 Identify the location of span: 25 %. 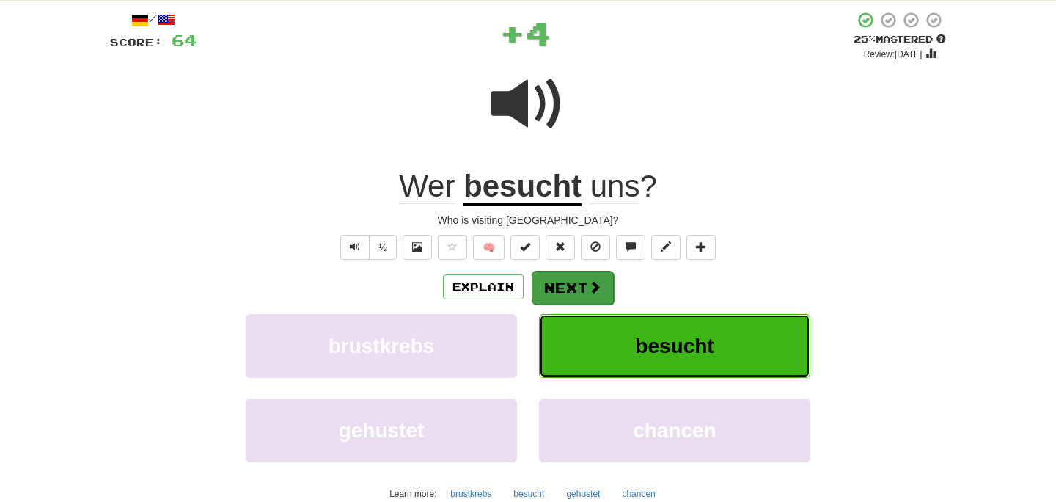
(864, 39).